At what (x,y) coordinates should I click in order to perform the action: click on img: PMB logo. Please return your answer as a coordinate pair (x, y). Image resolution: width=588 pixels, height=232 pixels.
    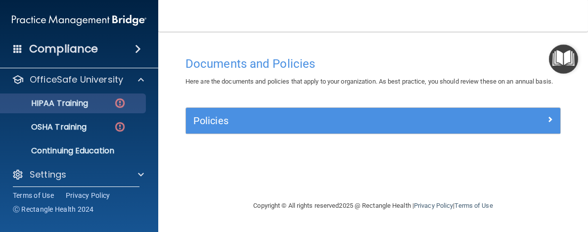
    Looking at the image, I should click on (79, 20).